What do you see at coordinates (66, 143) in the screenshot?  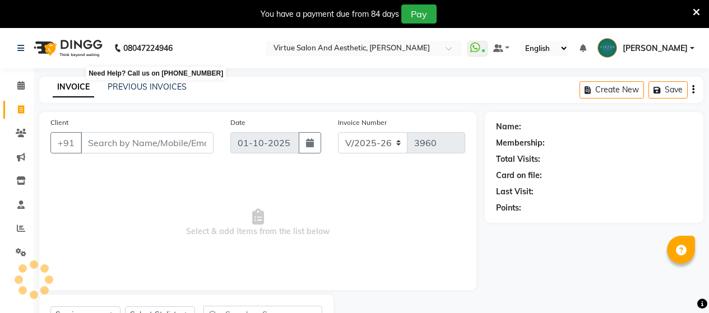 I see `button: +91` at bounding box center [66, 143].